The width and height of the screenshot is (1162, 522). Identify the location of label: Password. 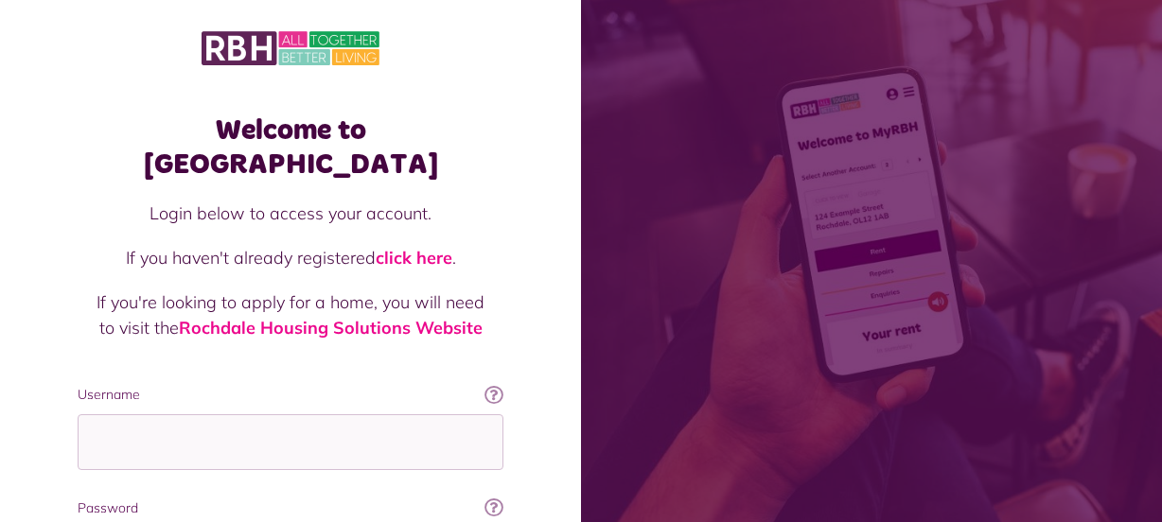
(290, 508).